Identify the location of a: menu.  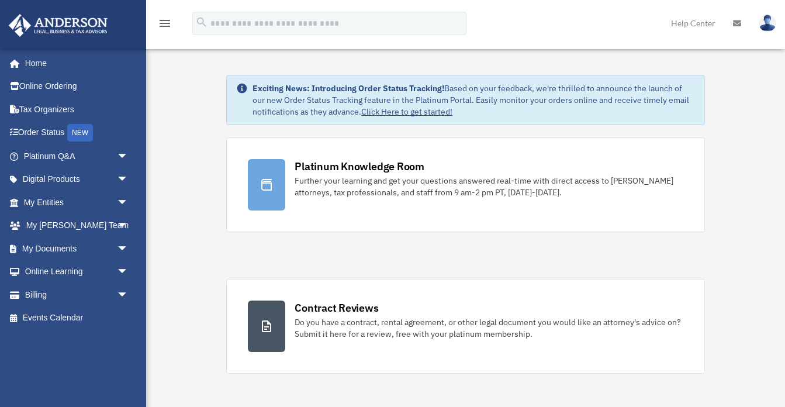
(165, 25).